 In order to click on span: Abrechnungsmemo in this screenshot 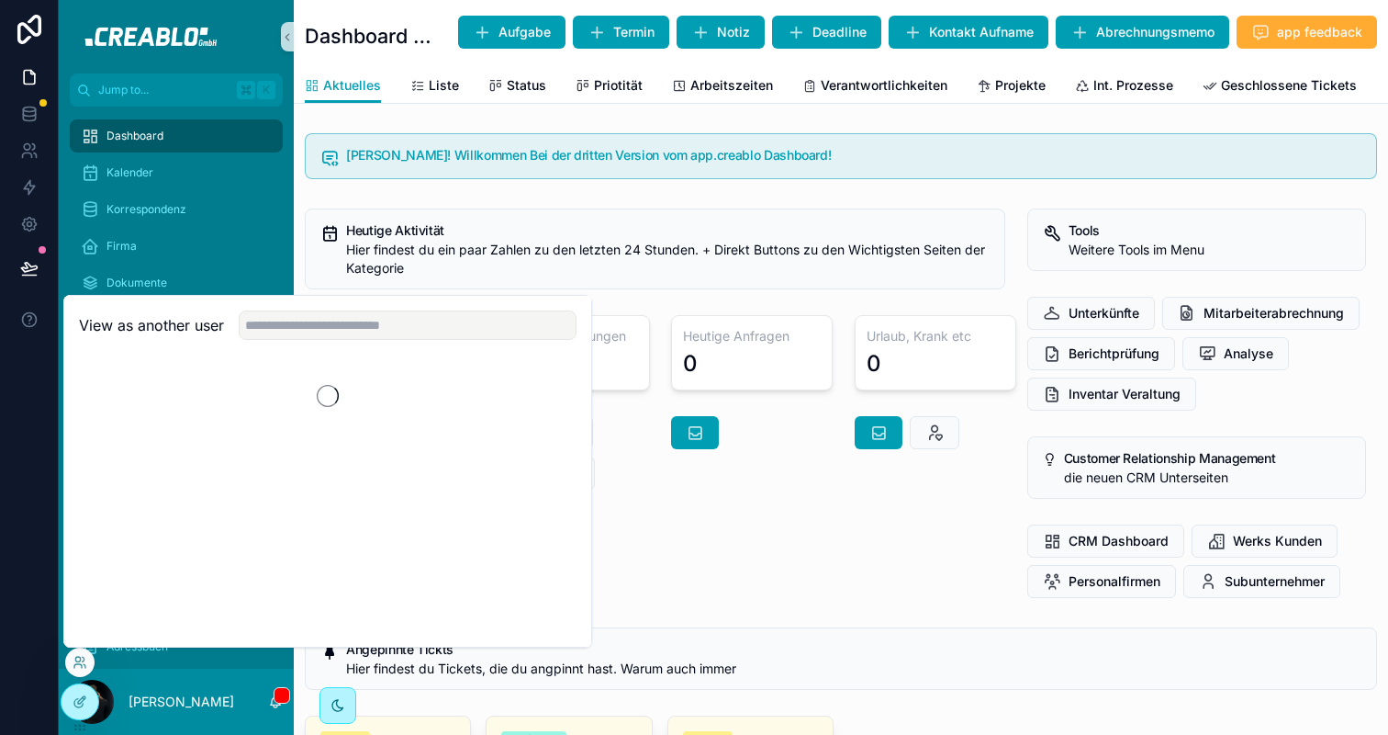, I will do `click(1155, 32)`.